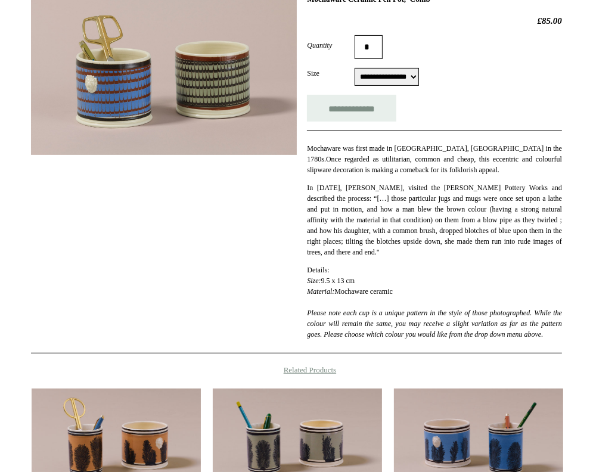 The image size is (593, 472). Describe the element at coordinates (331, 276) in the screenshot. I see `span: Details: 9.5 x 13 cm` at that location.